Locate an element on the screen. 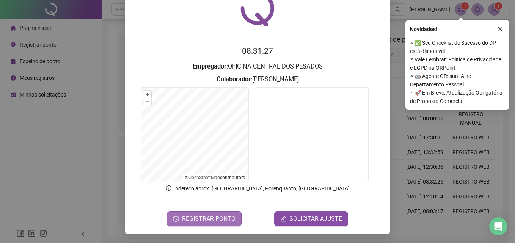 The height and width of the screenshot is (243, 515). button: editSOLICITAR AJUSTE is located at coordinates (311, 219).